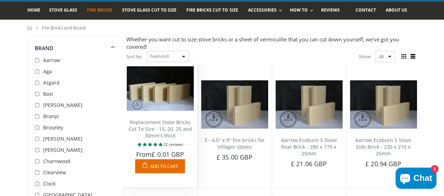 Image resolution: width=444 pixels, height=196 pixels. I want to click on a: Fire Bricks Cut To Size, so click(215, 11).